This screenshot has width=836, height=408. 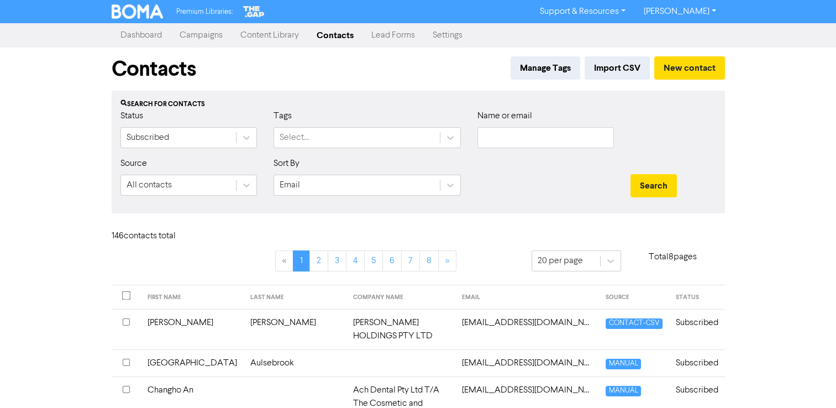 I want to click on a: Page 3, so click(x=337, y=261).